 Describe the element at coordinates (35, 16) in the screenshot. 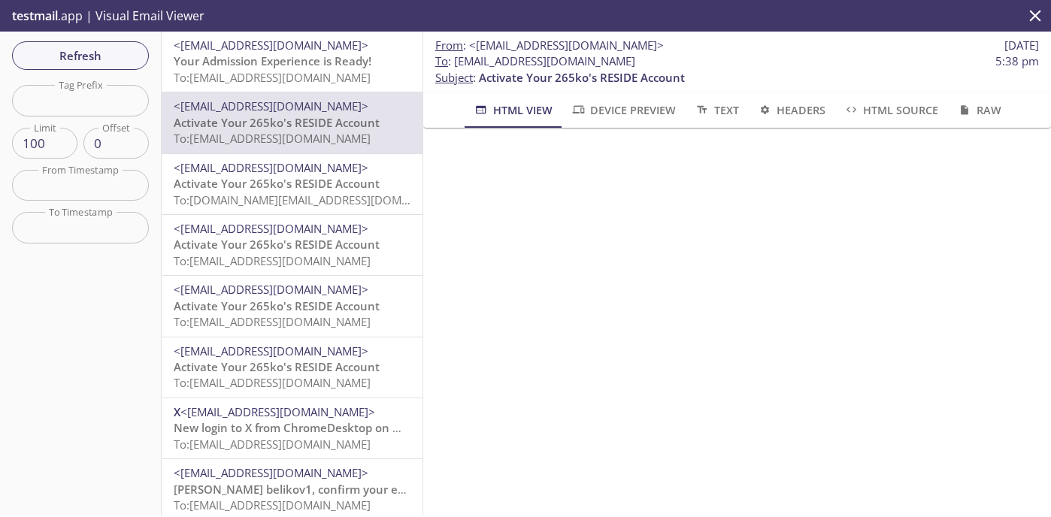

I see `span: testmail` at that location.